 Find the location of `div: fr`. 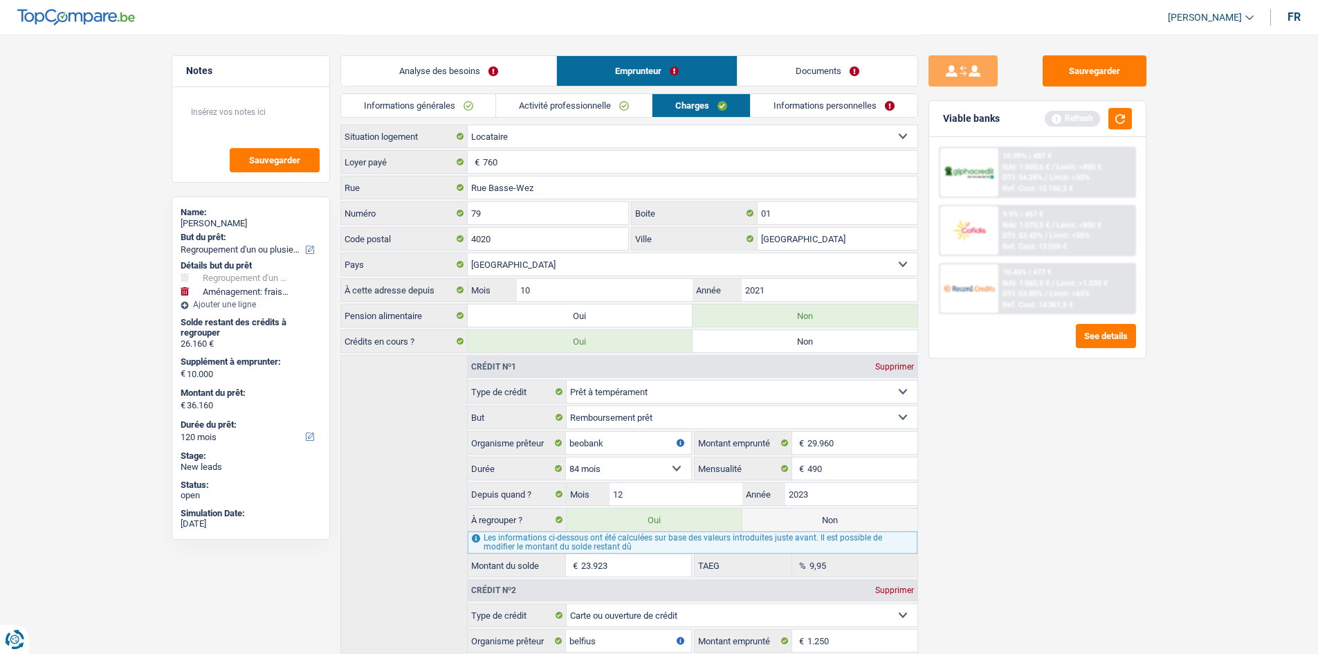

div: fr is located at coordinates (1294, 17).